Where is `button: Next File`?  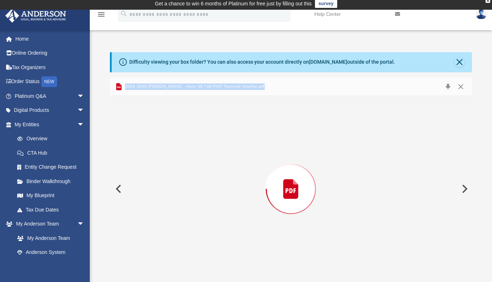 button: Next File is located at coordinates (464, 189).